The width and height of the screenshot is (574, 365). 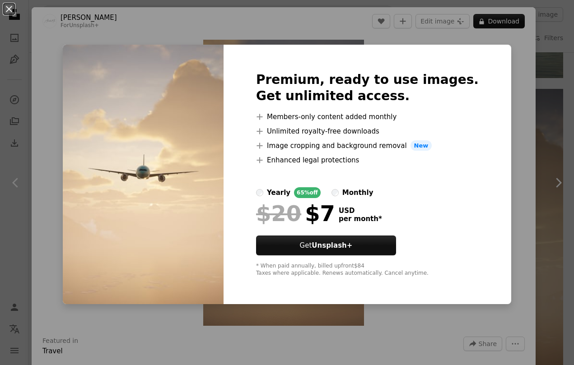 What do you see at coordinates (361, 219) in the screenshot?
I see `span: per month *` at bounding box center [361, 219].